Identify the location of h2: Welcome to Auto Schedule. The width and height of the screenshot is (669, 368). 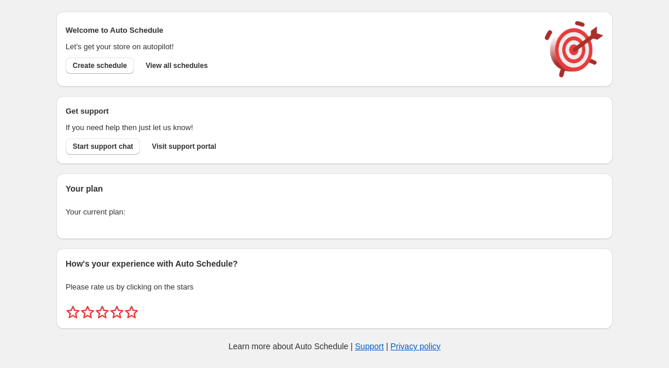
(299, 30).